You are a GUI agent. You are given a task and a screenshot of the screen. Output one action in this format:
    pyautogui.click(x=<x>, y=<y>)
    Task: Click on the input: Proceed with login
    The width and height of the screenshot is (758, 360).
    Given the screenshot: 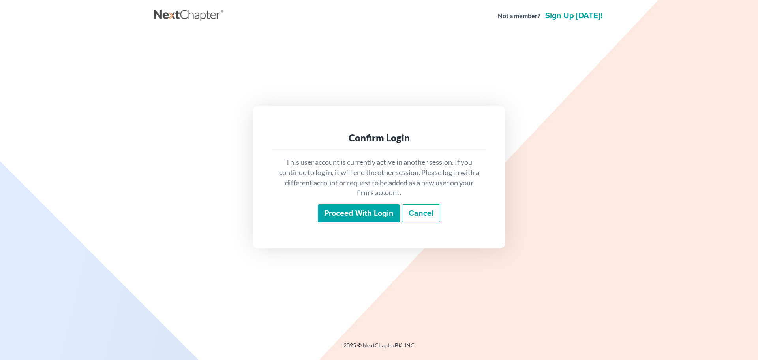 What is the action you would take?
    pyautogui.click(x=359, y=213)
    